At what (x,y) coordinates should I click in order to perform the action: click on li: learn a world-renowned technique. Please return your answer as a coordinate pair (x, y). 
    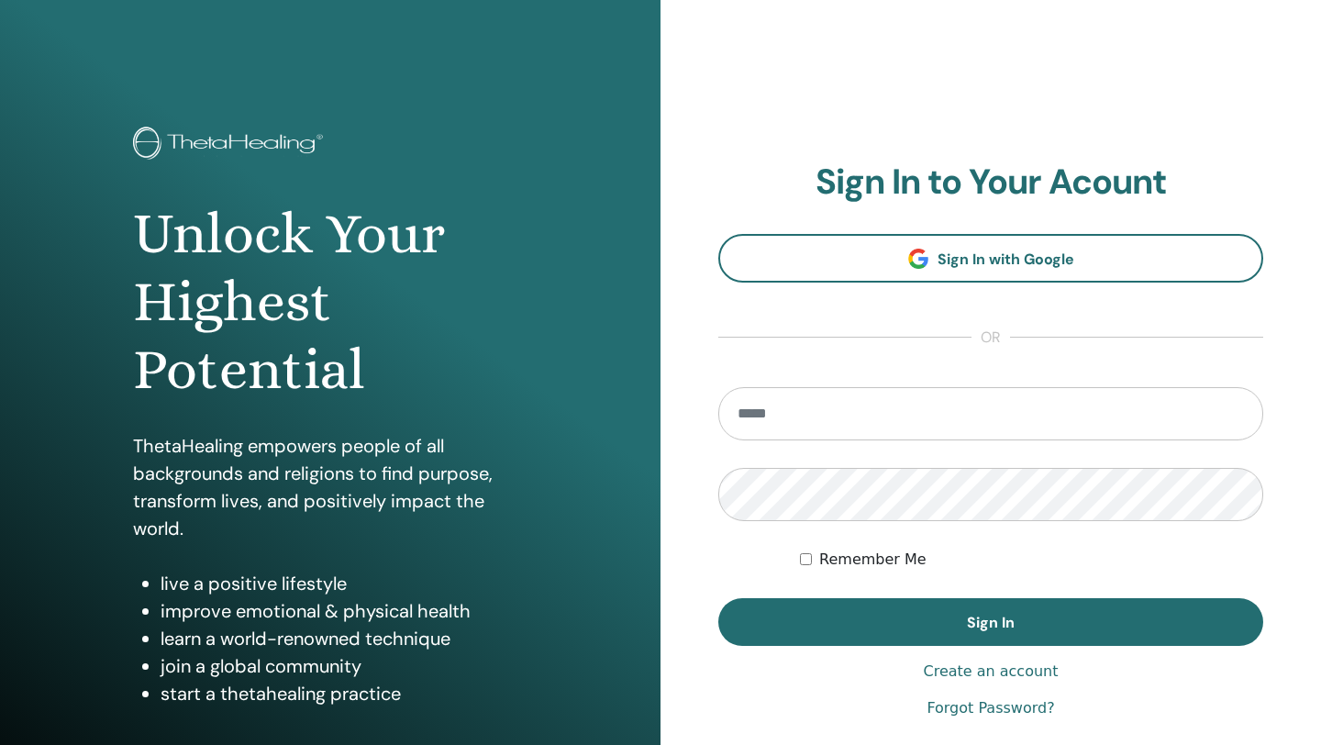
    Looking at the image, I should click on (344, 639).